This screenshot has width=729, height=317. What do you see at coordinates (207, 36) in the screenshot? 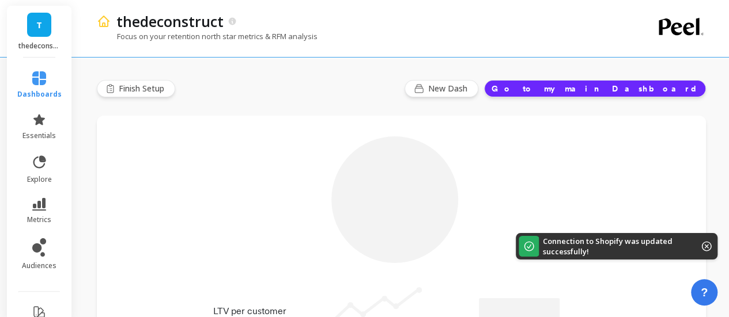
I see `p: Focus on your retention north star metrics & RFM analysis` at bounding box center [207, 36].